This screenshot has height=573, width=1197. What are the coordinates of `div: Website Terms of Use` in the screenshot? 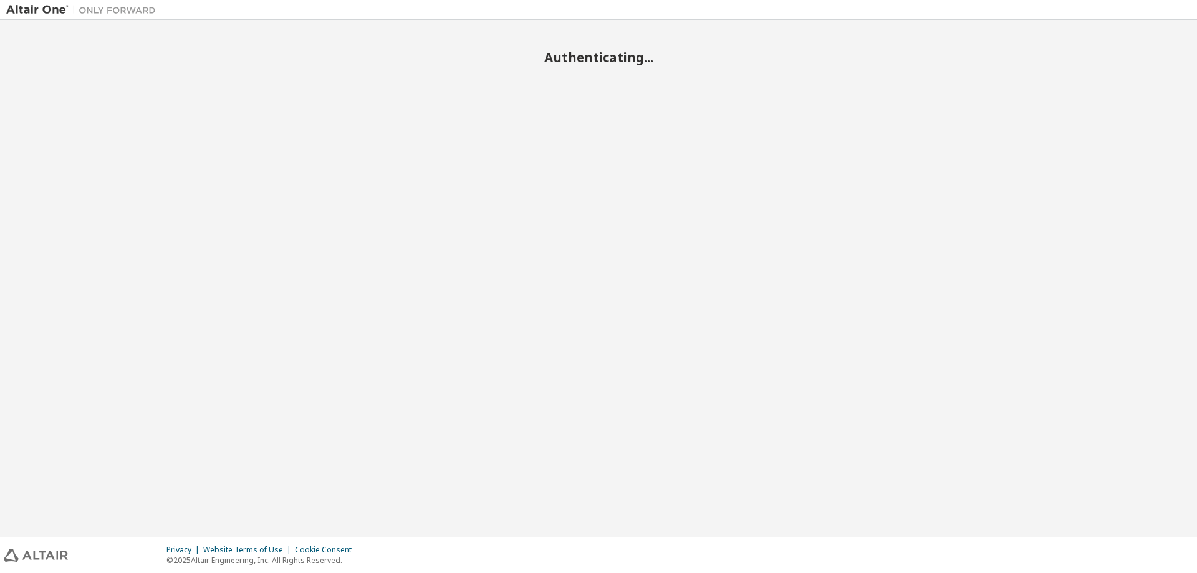 It's located at (249, 550).